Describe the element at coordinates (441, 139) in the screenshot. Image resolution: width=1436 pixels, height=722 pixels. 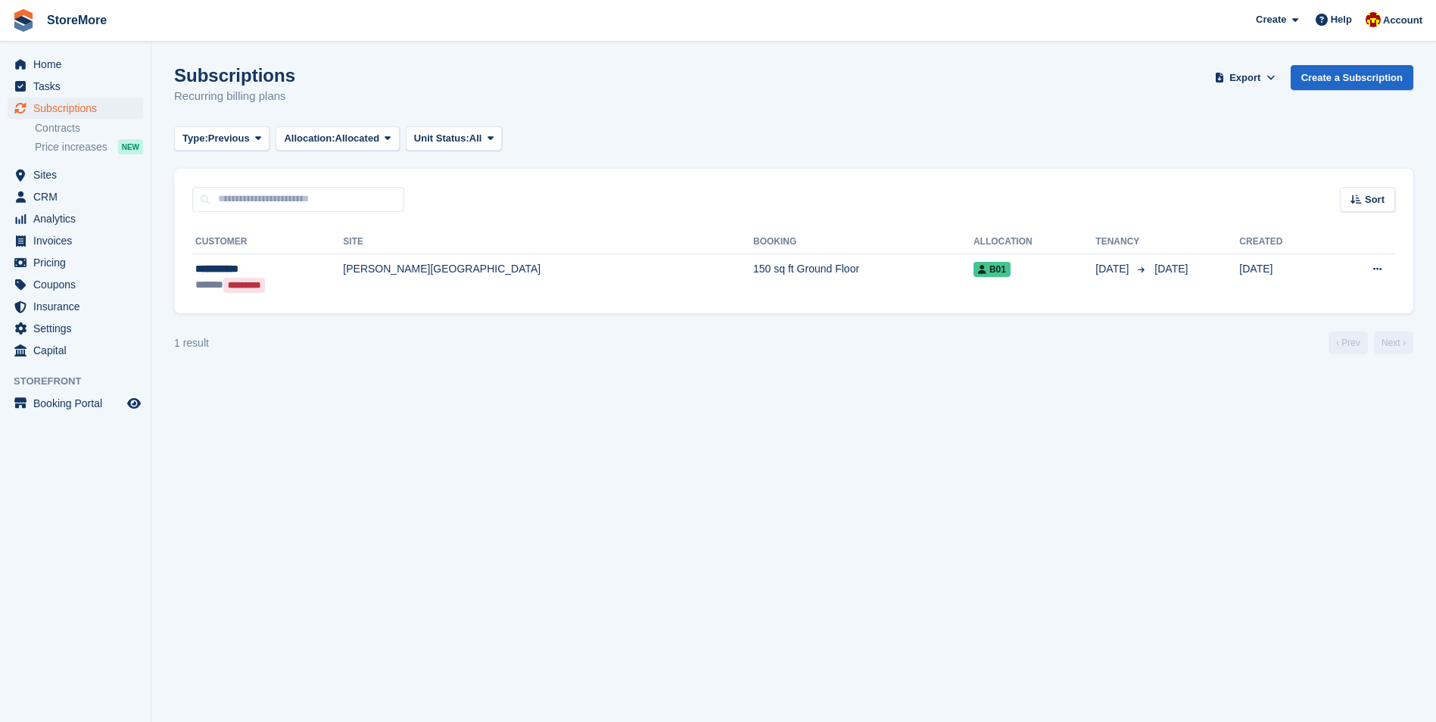
I see `span: Unit Status:` at that location.